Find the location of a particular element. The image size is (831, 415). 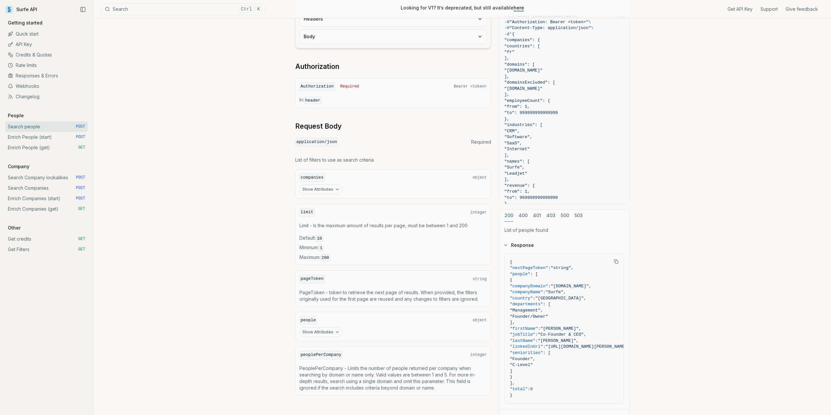

a: Responses & Errors is located at coordinates (46, 76).